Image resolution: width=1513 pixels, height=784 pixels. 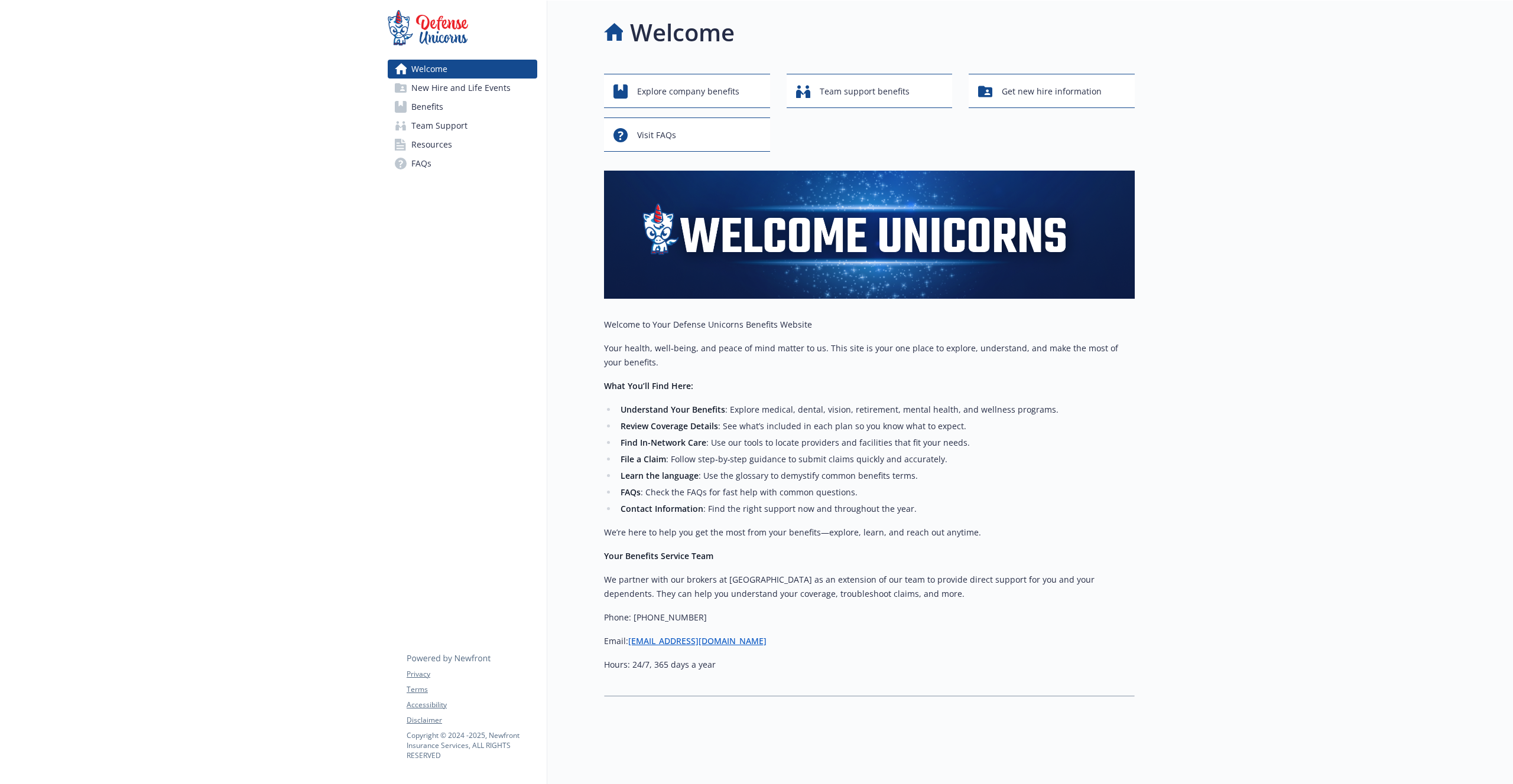 I want to click on span: Welcome, so click(x=429, y=69).